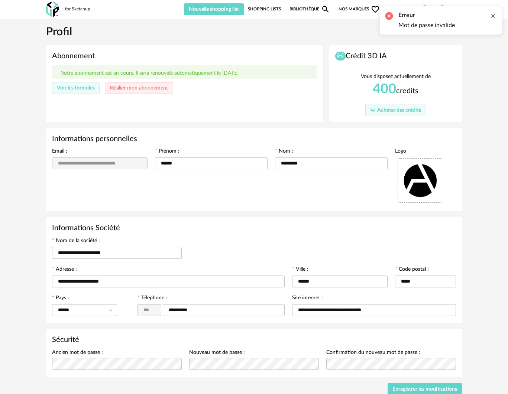 This screenshot has width=508, height=394. Describe the element at coordinates (401, 152) in the screenshot. I see `label: Logo` at that location.